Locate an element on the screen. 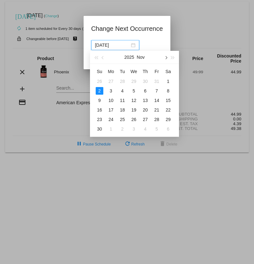  button: Next year (Control + right) is located at coordinates (173, 57).